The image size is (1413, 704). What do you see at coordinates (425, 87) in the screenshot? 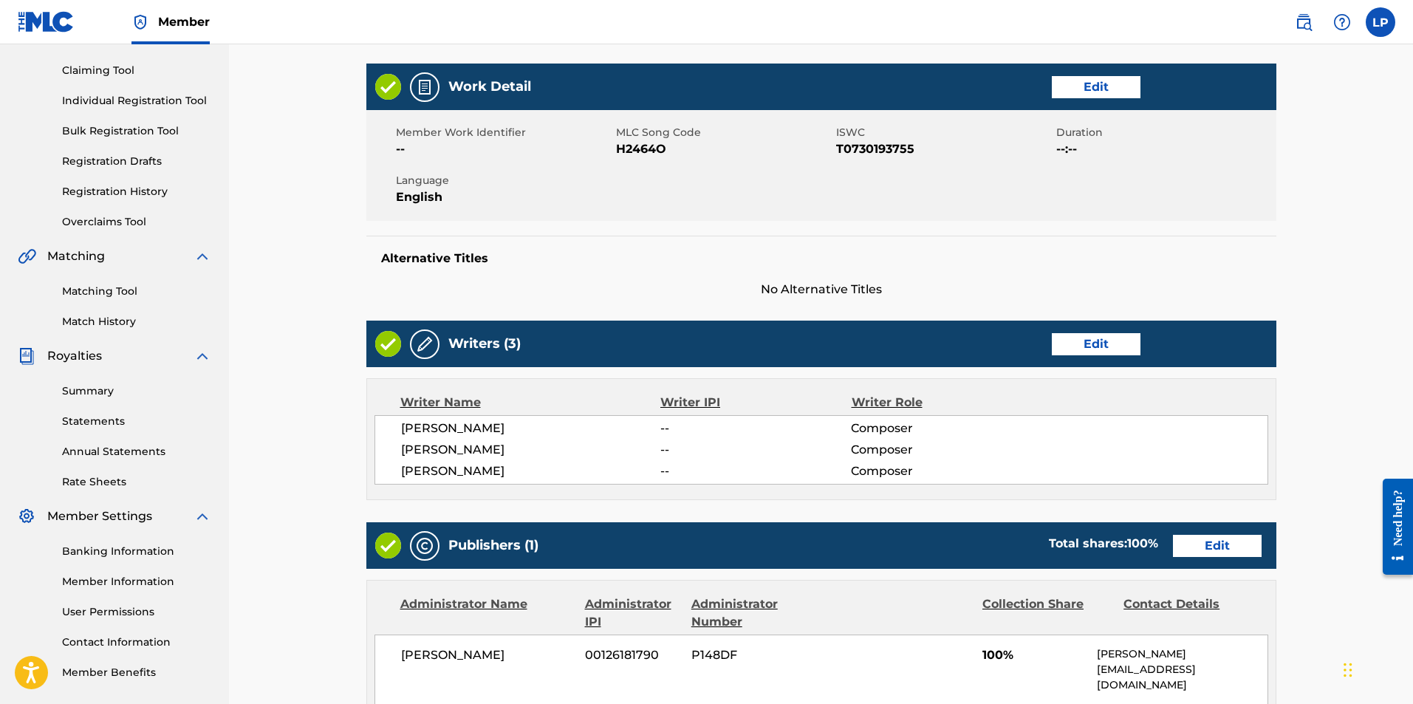
I see `img: Work Detail` at bounding box center [425, 87].